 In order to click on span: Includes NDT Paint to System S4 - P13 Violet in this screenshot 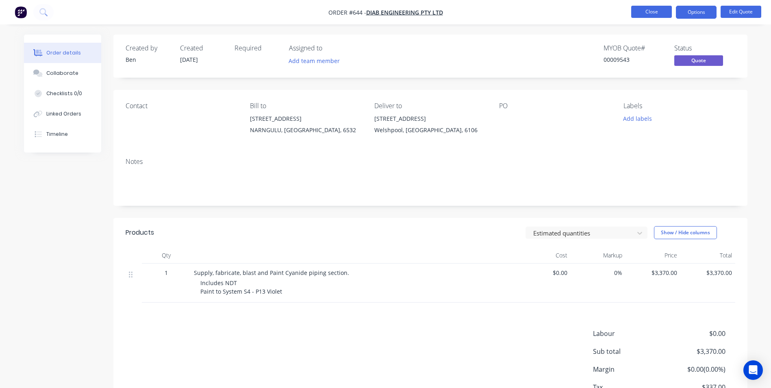, I will do `click(241, 287)`.